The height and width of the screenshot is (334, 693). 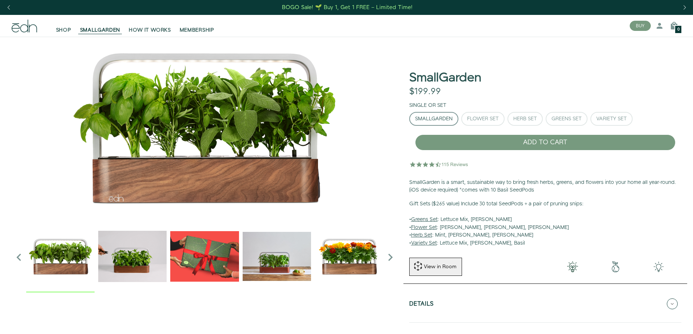 What do you see at coordinates (422, 305) in the screenshot?
I see `h5: Details` at bounding box center [422, 305].